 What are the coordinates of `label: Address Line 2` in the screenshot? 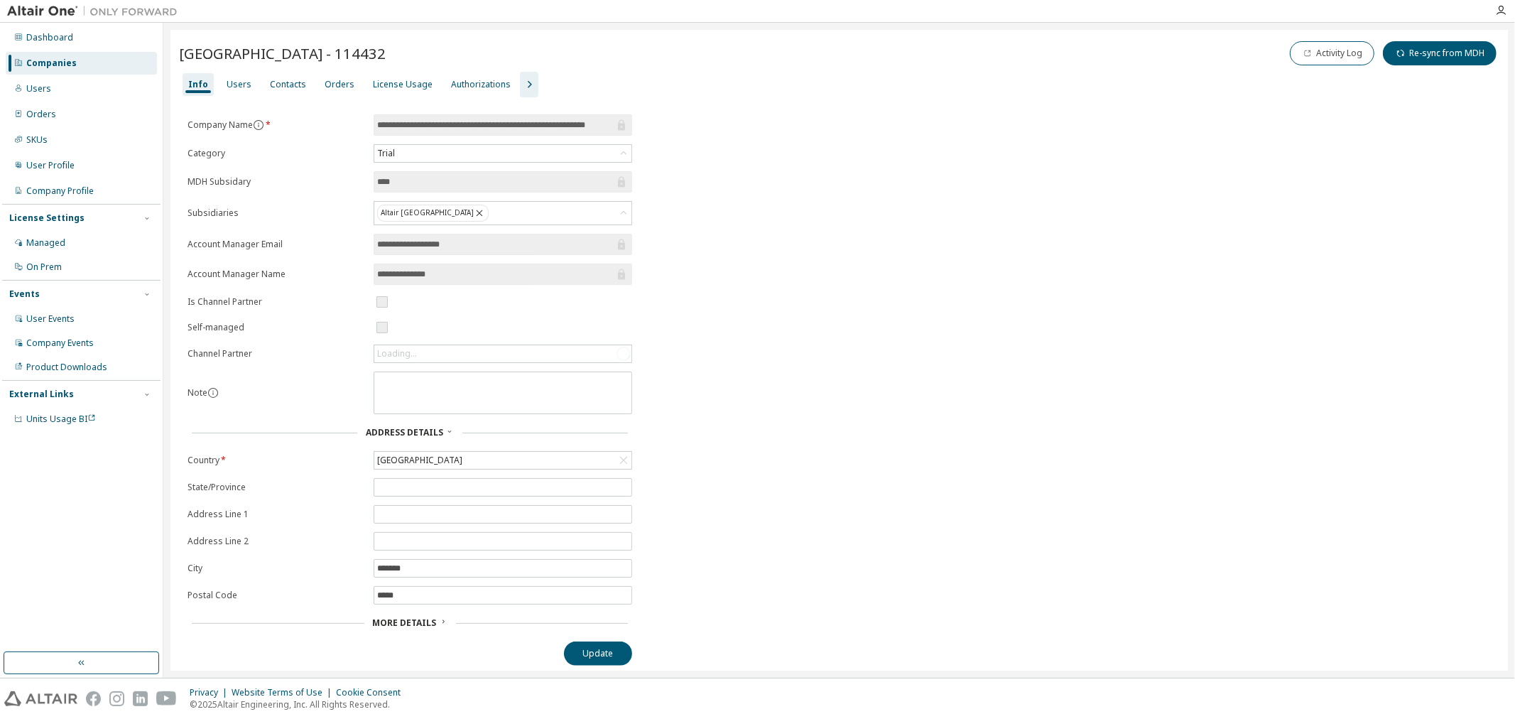 It's located at (276, 541).